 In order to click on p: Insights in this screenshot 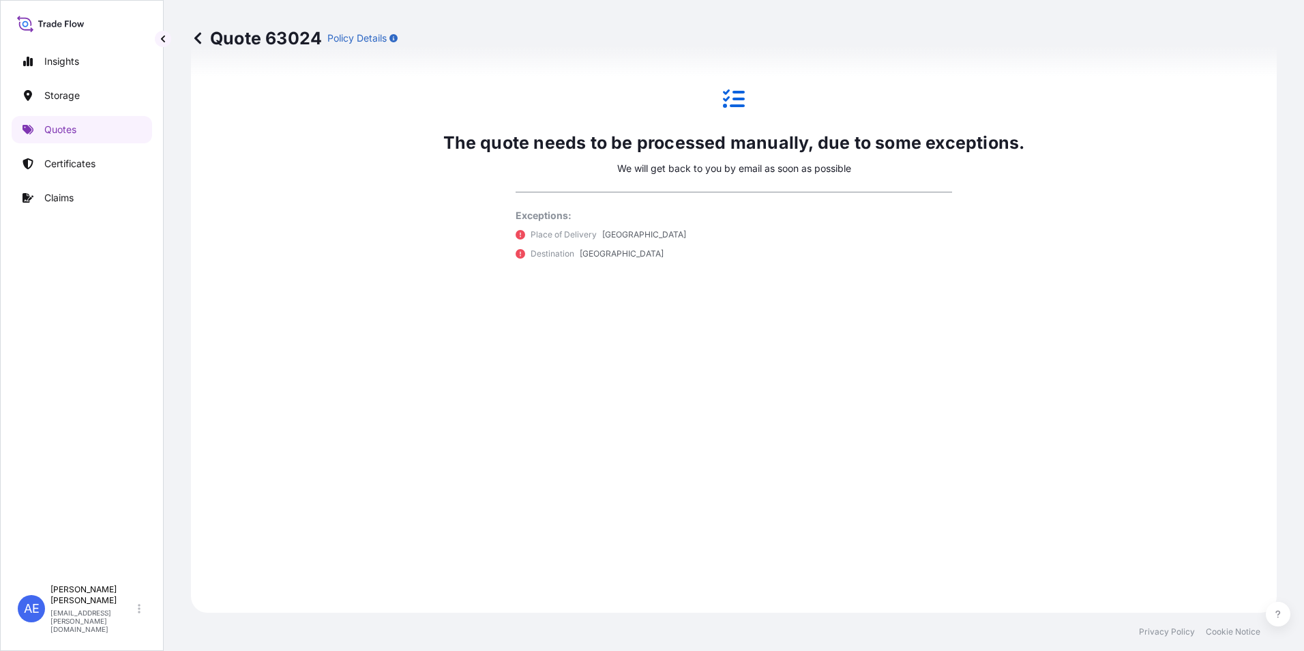, I will do `click(61, 61)`.